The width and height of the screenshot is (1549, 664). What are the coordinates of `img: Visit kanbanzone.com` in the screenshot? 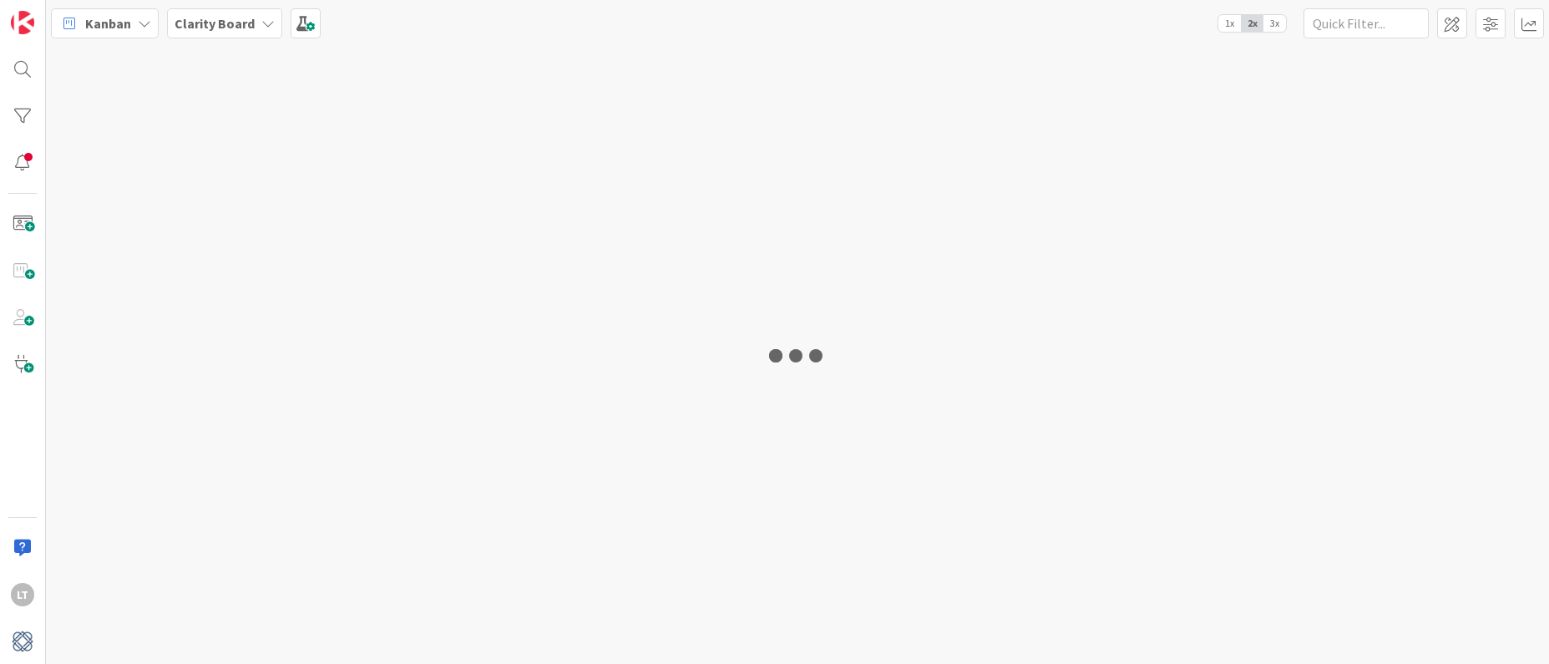 It's located at (23, 23).